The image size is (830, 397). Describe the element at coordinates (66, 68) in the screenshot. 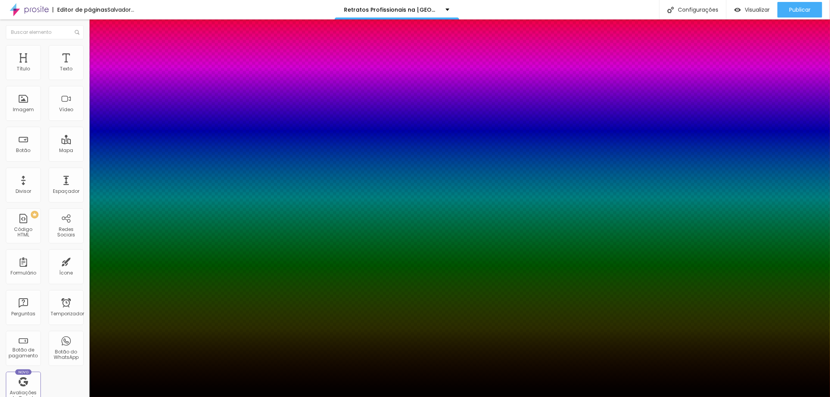

I see `font: Texto` at that location.